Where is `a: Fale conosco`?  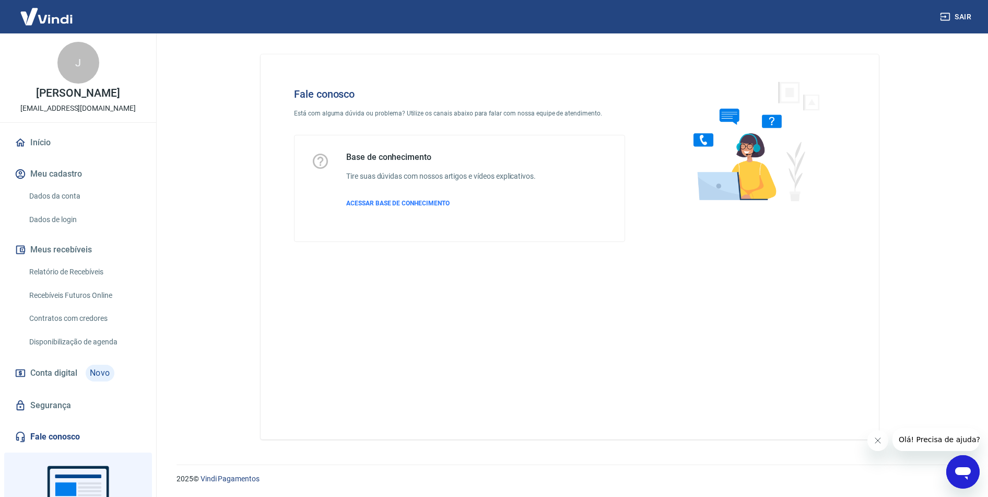 a: Fale conosco is located at coordinates (78, 436).